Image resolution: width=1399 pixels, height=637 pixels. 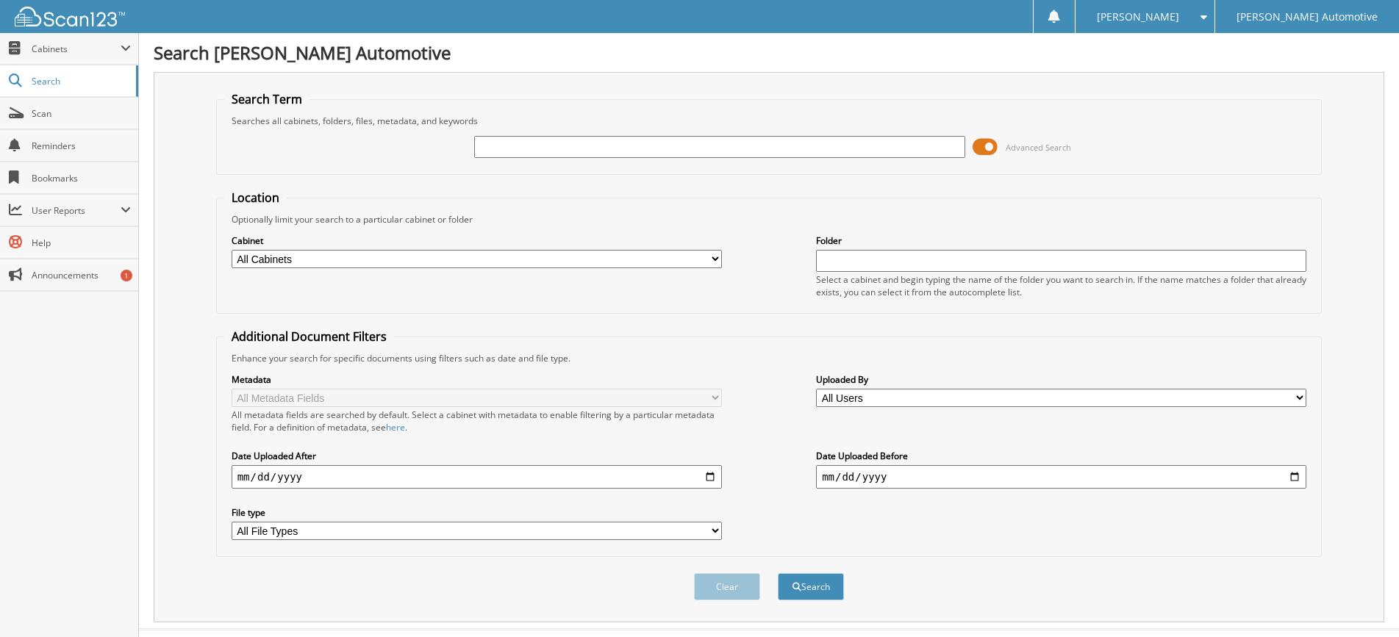 I want to click on div: 1, so click(x=126, y=276).